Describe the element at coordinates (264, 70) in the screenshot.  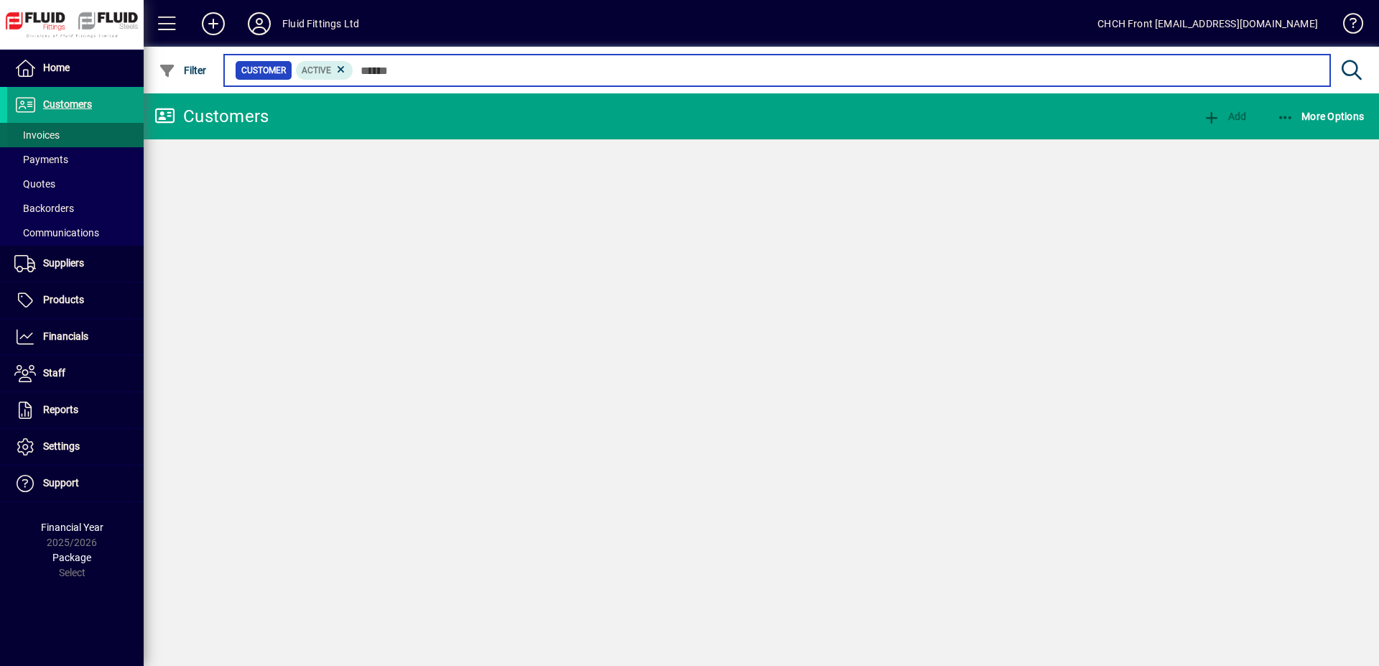
I see `span: Customer` at that location.